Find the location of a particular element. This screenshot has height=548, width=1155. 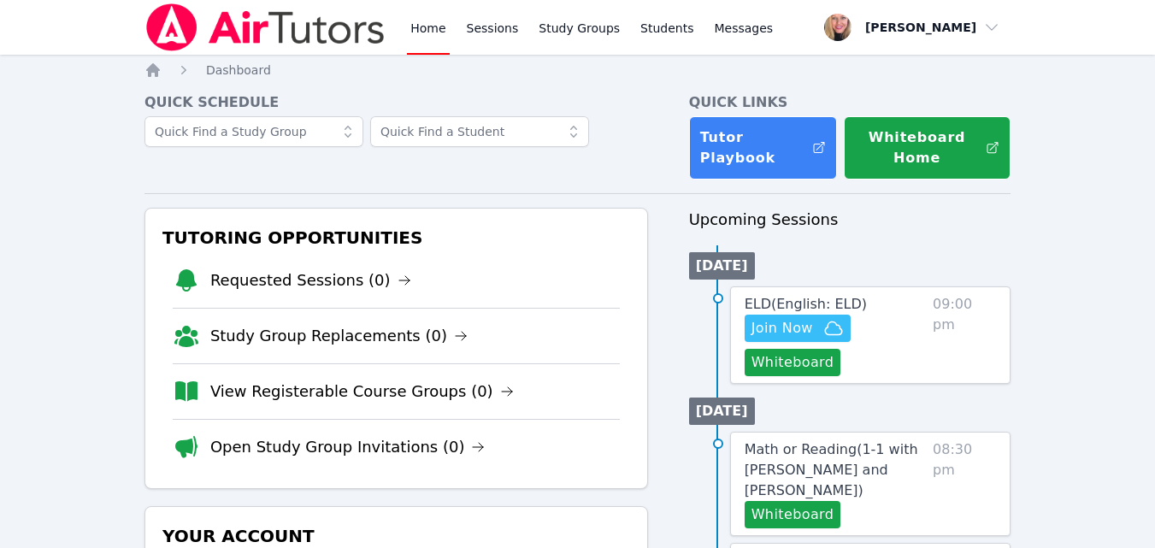

button: Whiteboard Home is located at coordinates (927, 148).